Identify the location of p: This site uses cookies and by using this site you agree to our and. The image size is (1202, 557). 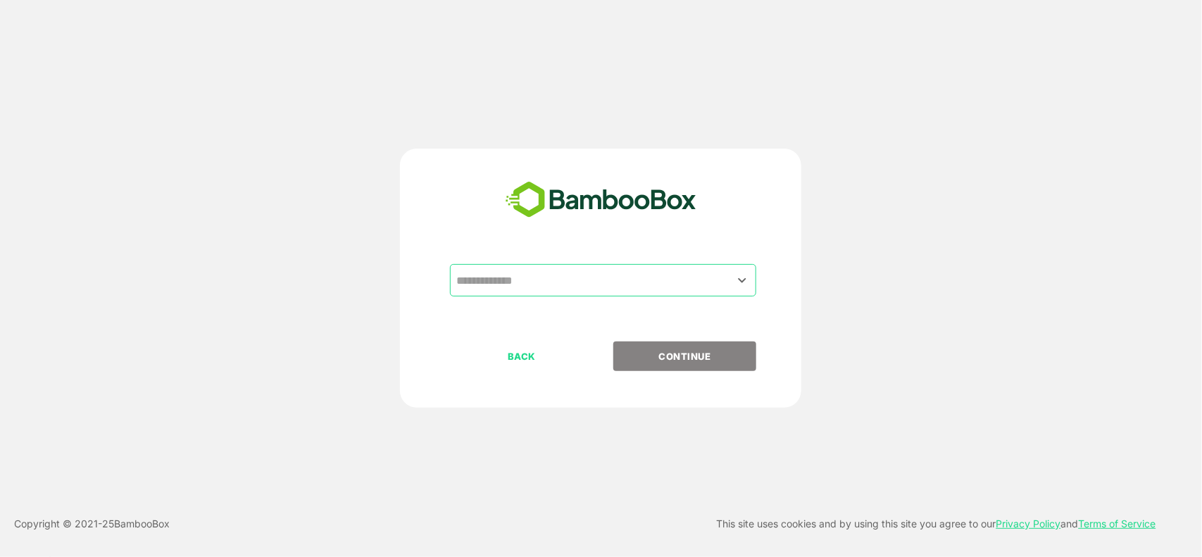
(936, 524).